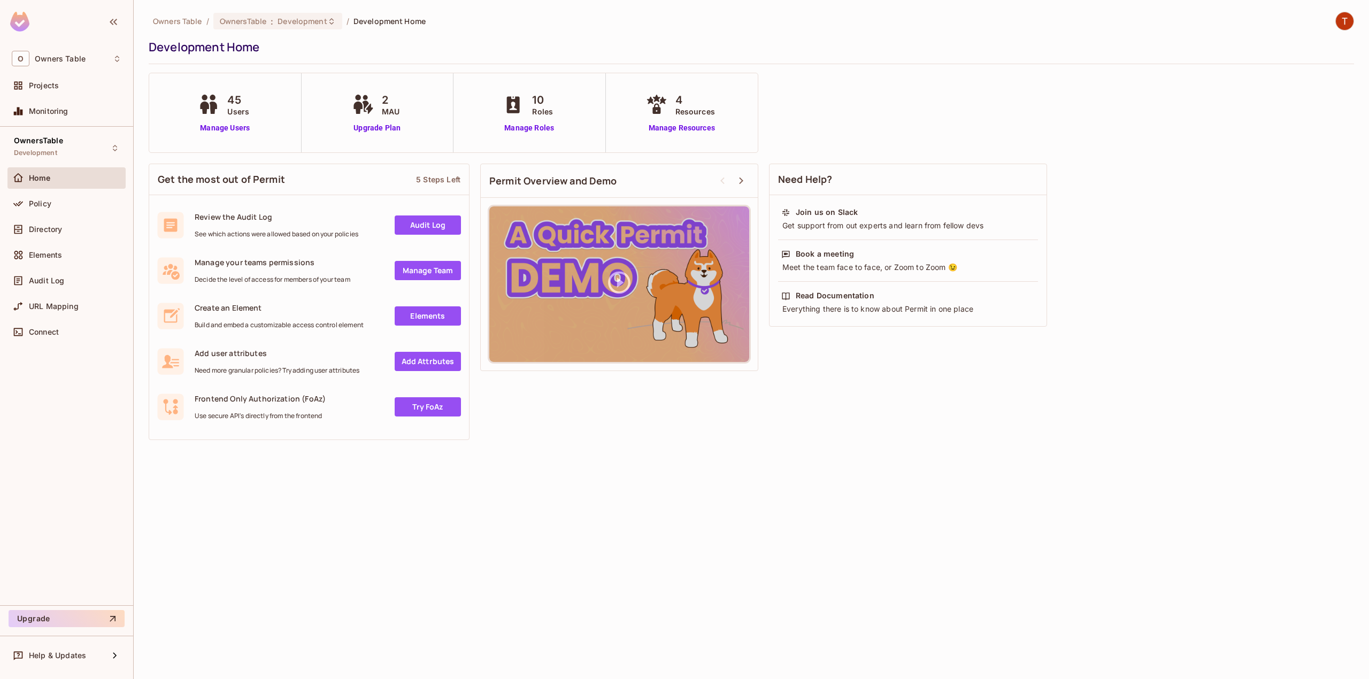 This screenshot has width=1369, height=679. Describe the element at coordinates (390, 111) in the screenshot. I see `span: MAU` at that location.